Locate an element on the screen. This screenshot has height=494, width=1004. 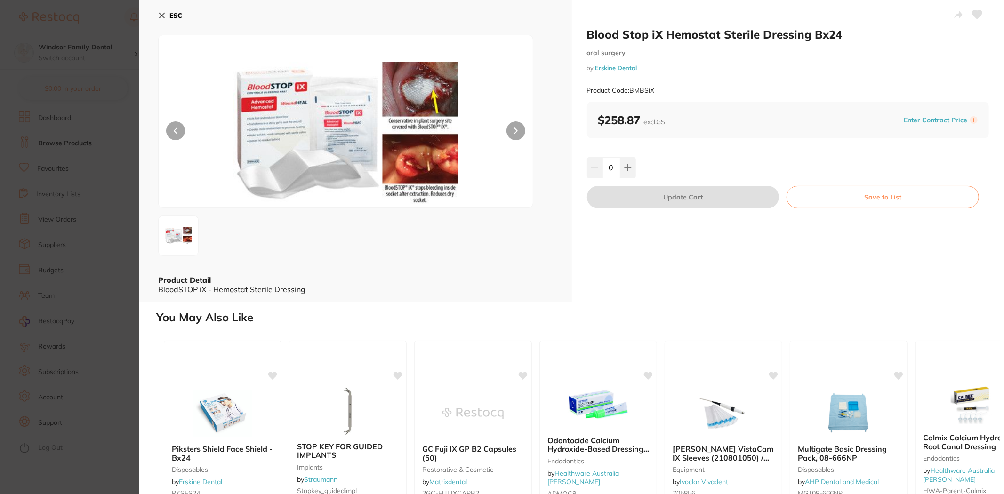
b: GC Fuji IX GP B2 Capsules (50) is located at coordinates (473, 453).